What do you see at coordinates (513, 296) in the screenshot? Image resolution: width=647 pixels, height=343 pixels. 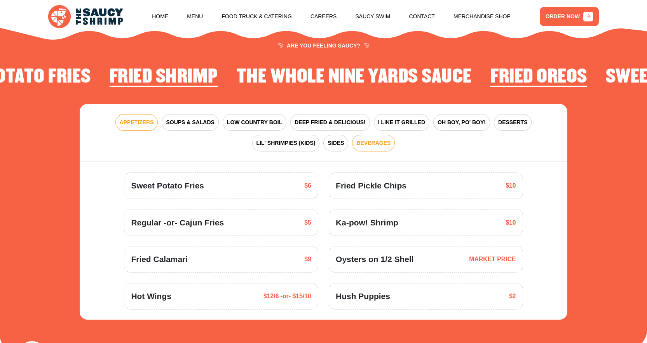 I see `span: $2` at bounding box center [513, 296].